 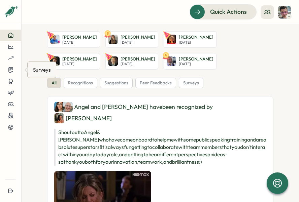 What do you see at coordinates (171, 61) in the screenshot?
I see `img: David Wall` at bounding box center [171, 61].